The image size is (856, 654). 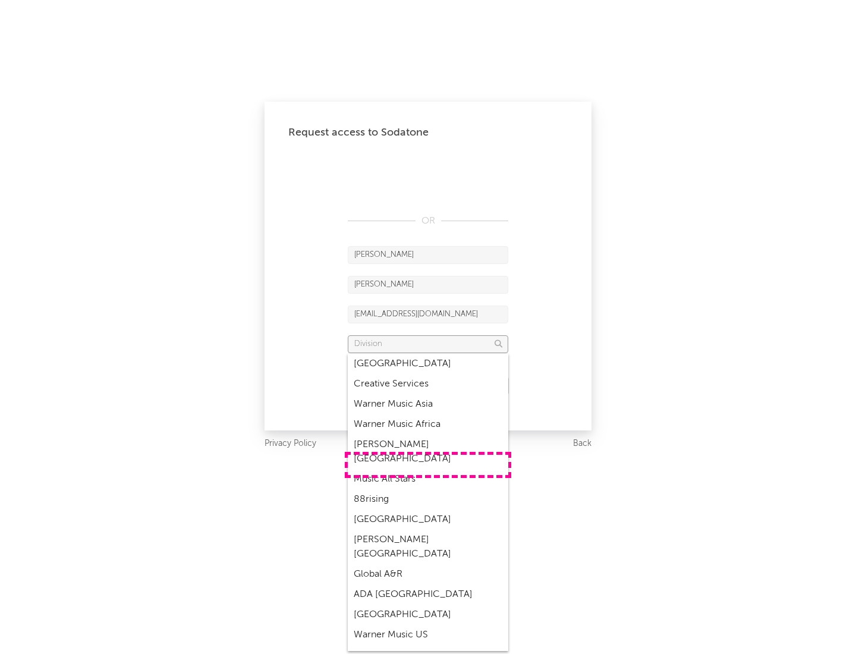 I want to click on div: Global A&R, so click(x=428, y=574).